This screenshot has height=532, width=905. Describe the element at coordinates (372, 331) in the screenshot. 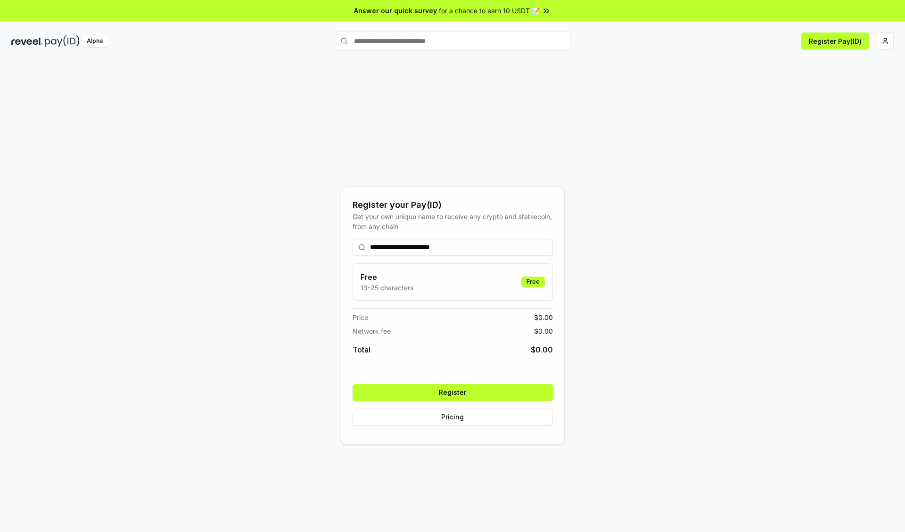

I see `span: Network fee` at that location.